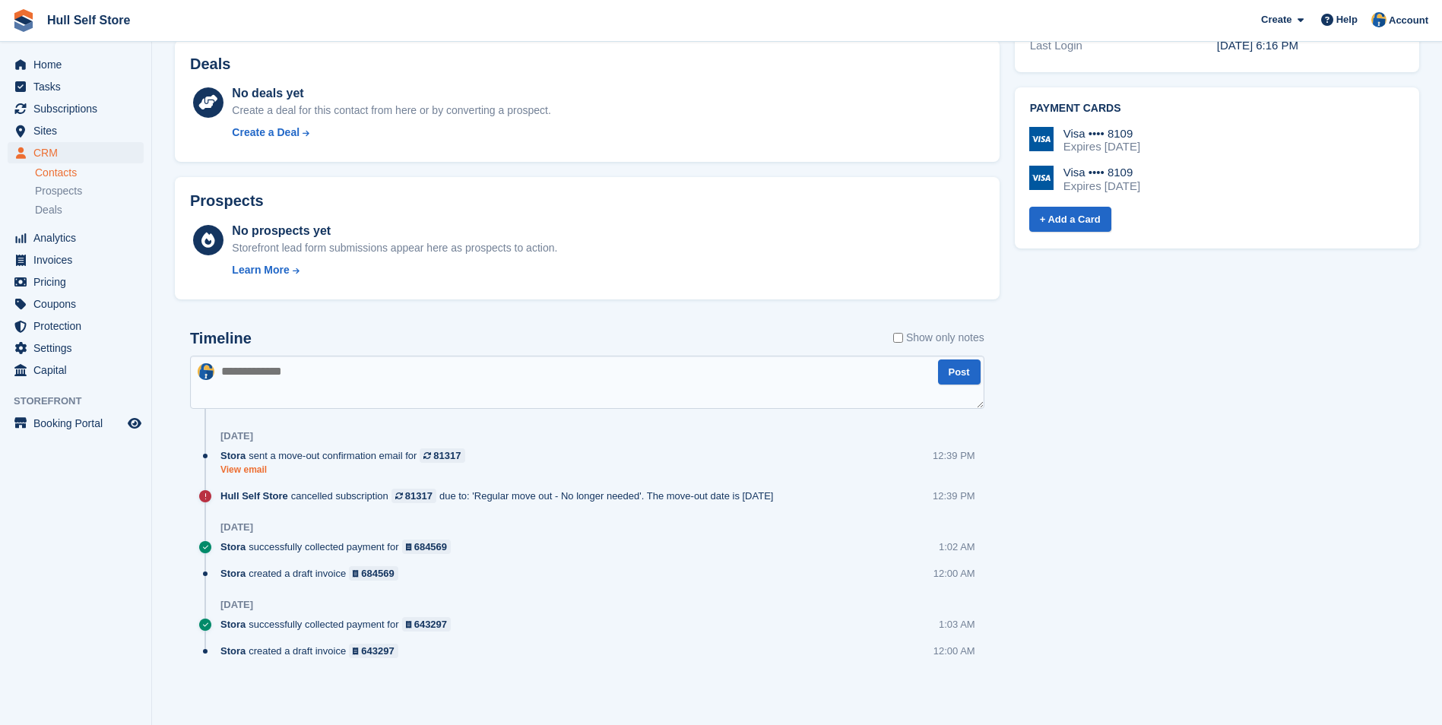 This screenshot has width=1442, height=725. What do you see at coordinates (88, 20) in the screenshot?
I see `a: Hull Self Store` at bounding box center [88, 20].